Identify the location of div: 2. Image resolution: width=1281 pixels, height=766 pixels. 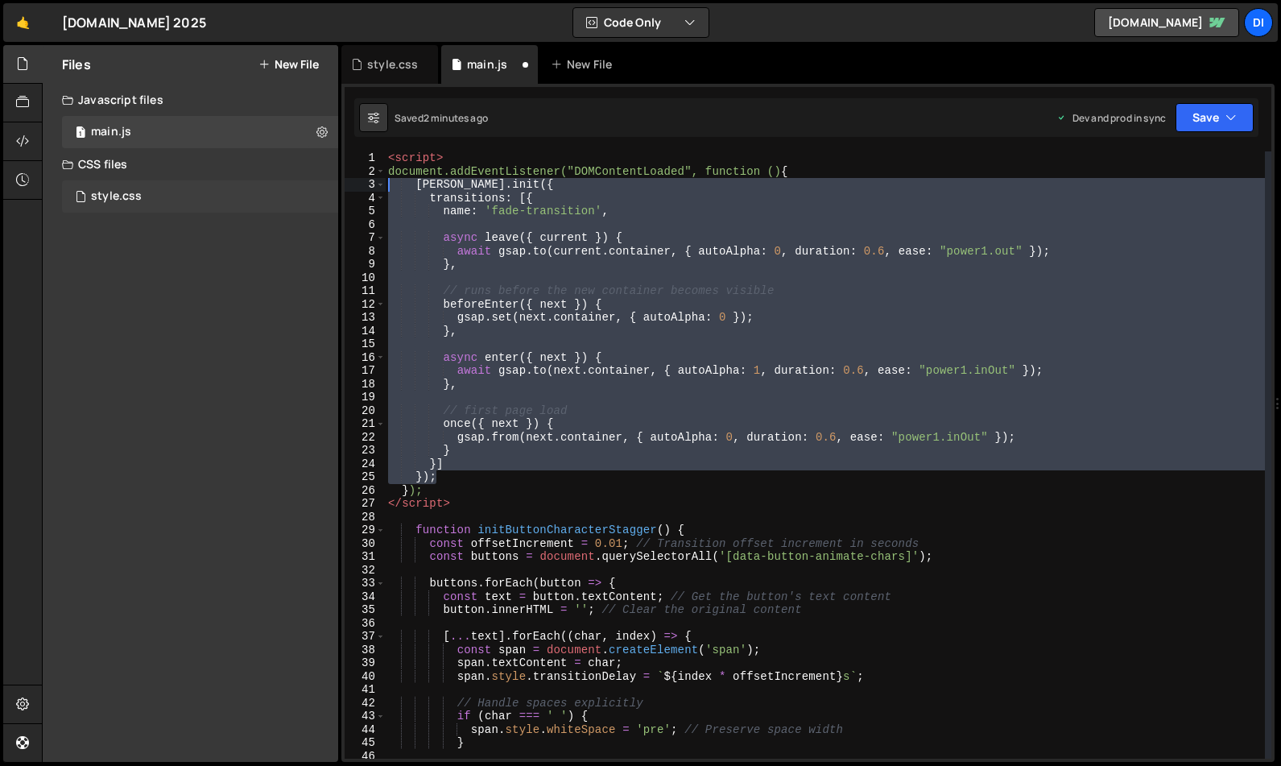
(365, 172).